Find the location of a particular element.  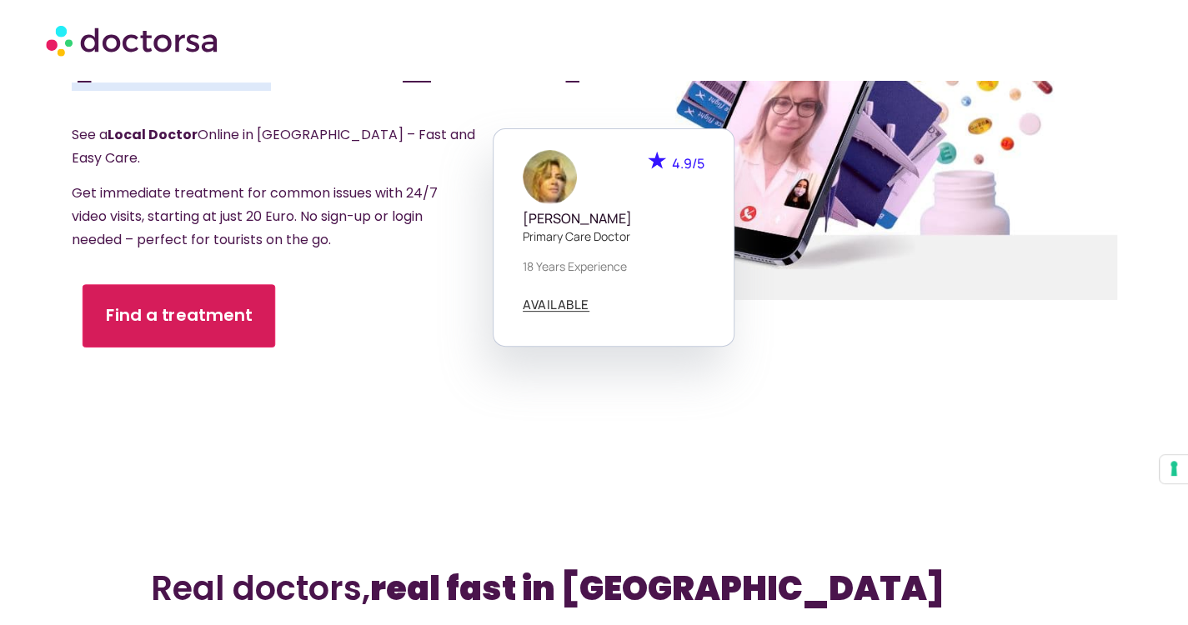

a: AVAILABLE is located at coordinates (556, 305).